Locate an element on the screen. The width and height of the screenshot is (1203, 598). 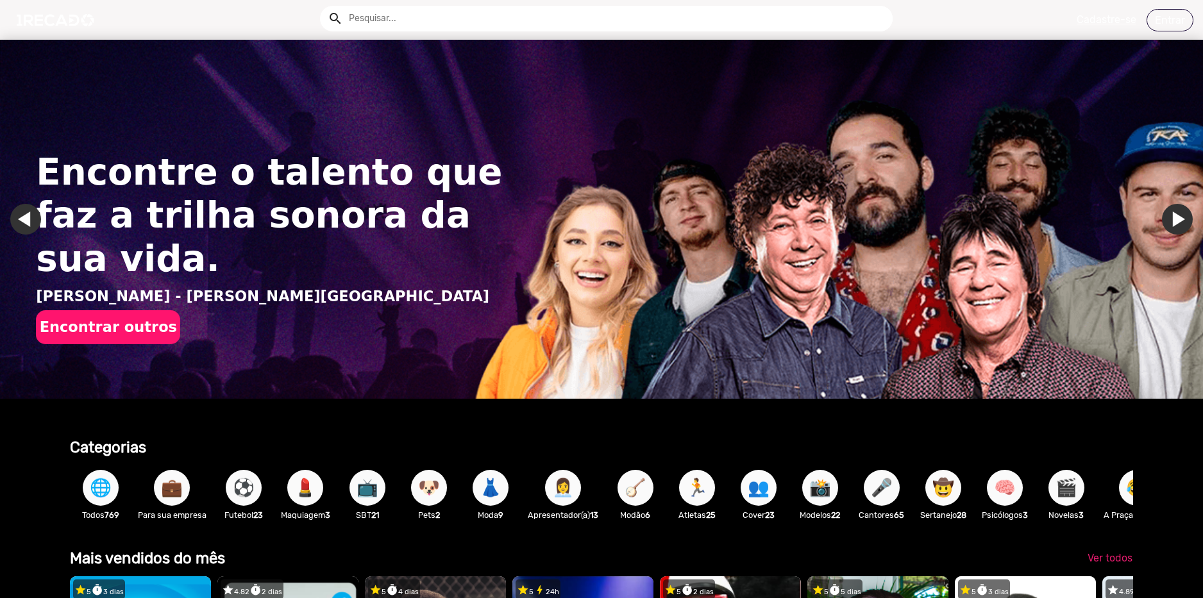
b: 13 is located at coordinates (594, 515).